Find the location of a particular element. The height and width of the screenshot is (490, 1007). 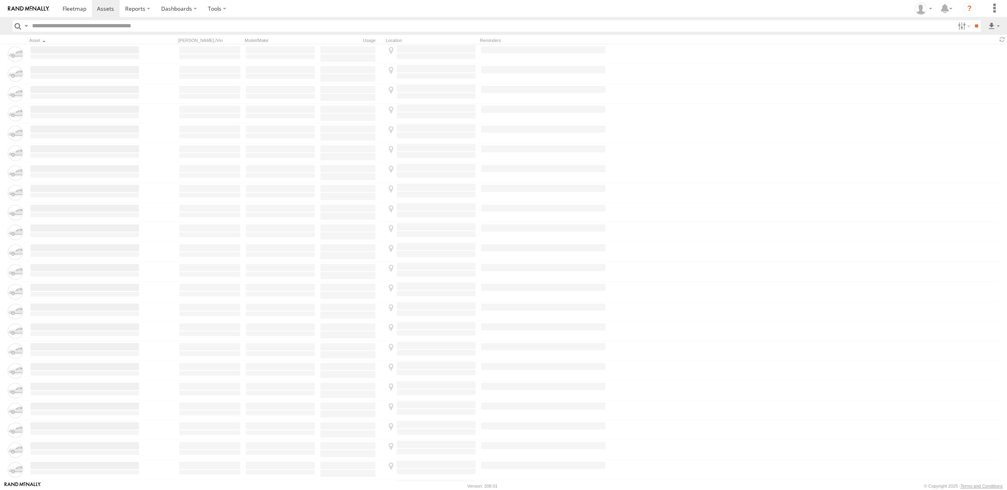

label: Export results as... is located at coordinates (994, 26).